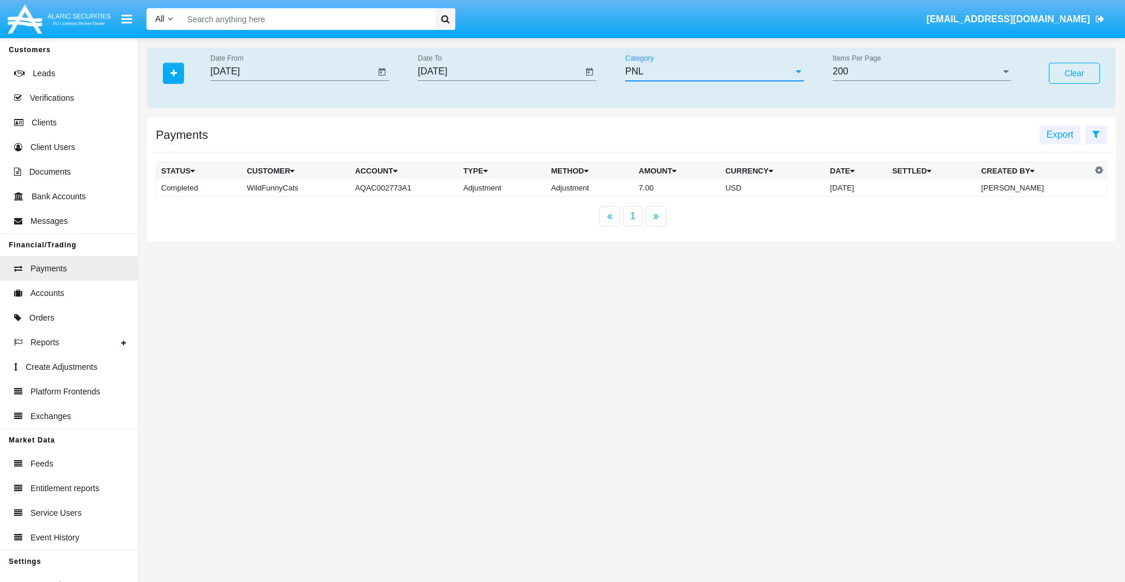 This screenshot has width=1125, height=582. What do you see at coordinates (1034, 171) in the screenshot?
I see `th: Created By` at bounding box center [1034, 171].